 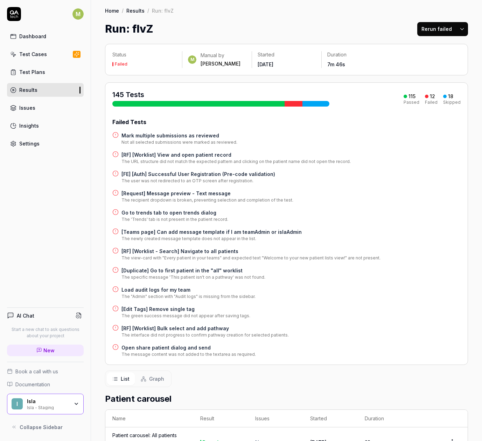 I want to click on div: The green success message did not appear after saving tags., so click(x=186, y=316).